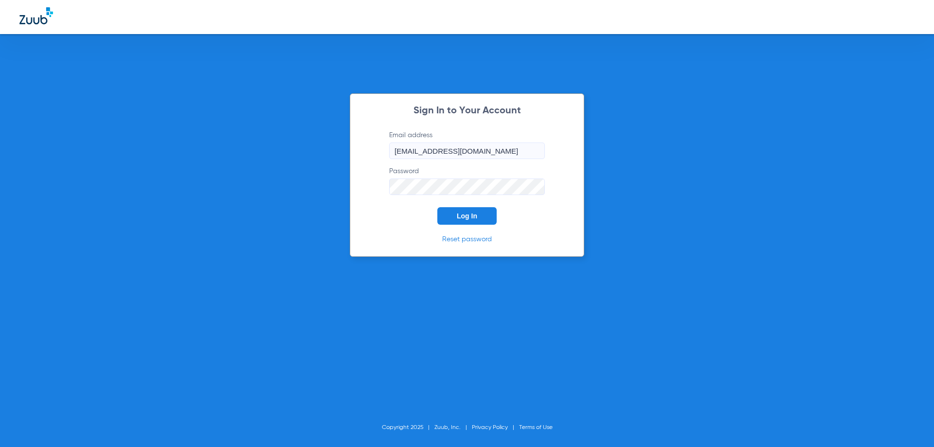 The image size is (934, 447). Describe the element at coordinates (467, 216) in the screenshot. I see `span: Log In` at that location.